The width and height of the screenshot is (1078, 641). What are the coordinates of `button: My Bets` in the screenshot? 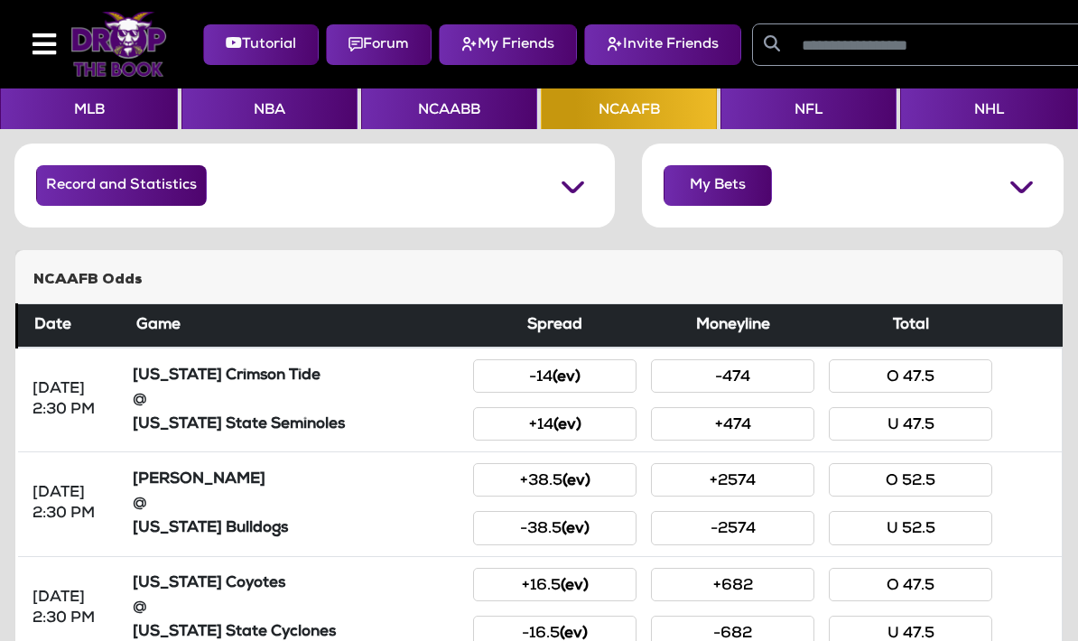 It's located at (718, 185).